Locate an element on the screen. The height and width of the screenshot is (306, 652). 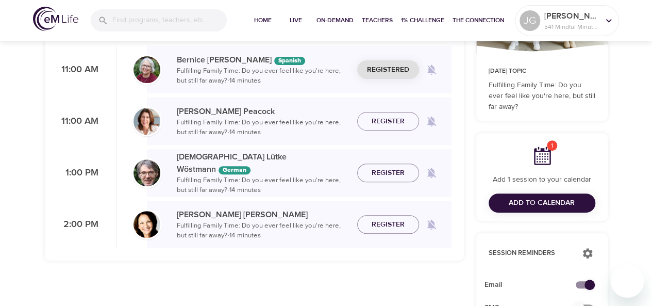
span: Add to Calendar is located at coordinates (541, 202).